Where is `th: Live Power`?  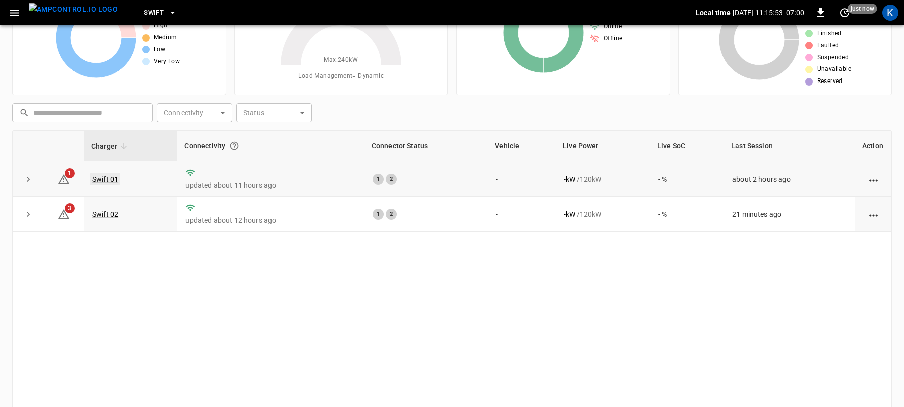 th: Live Power is located at coordinates (603, 146).